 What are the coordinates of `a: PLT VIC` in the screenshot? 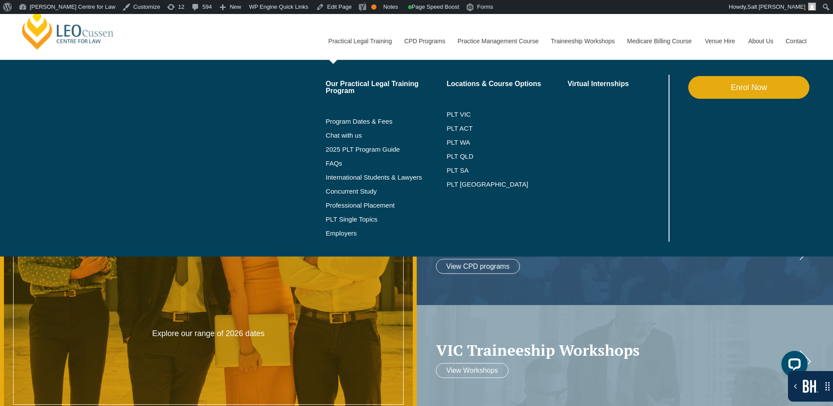 It's located at (507, 115).